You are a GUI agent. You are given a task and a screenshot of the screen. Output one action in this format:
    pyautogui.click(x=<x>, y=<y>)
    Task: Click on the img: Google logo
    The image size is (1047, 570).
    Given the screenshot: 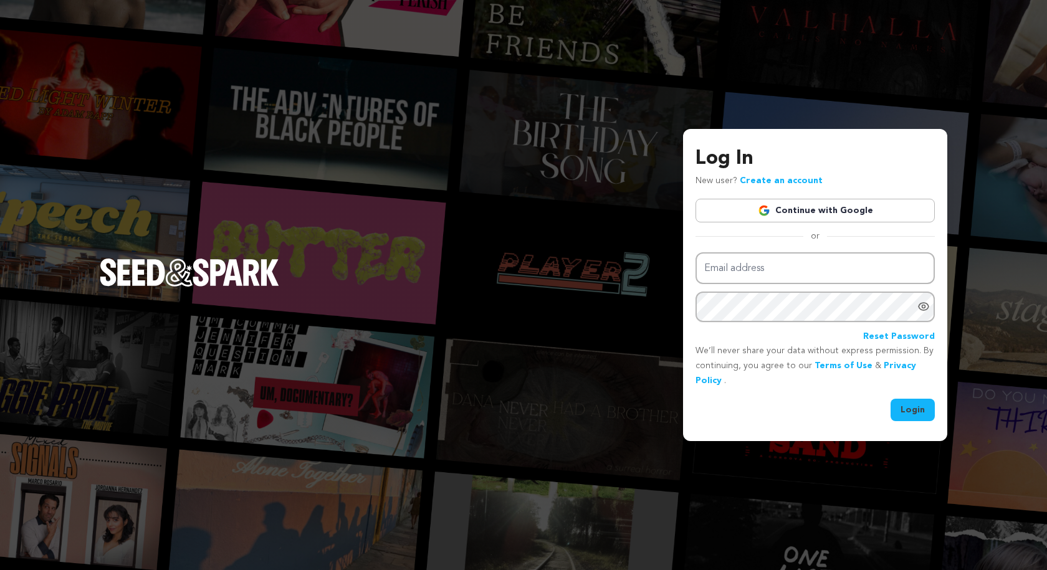 What is the action you would take?
    pyautogui.click(x=764, y=211)
    